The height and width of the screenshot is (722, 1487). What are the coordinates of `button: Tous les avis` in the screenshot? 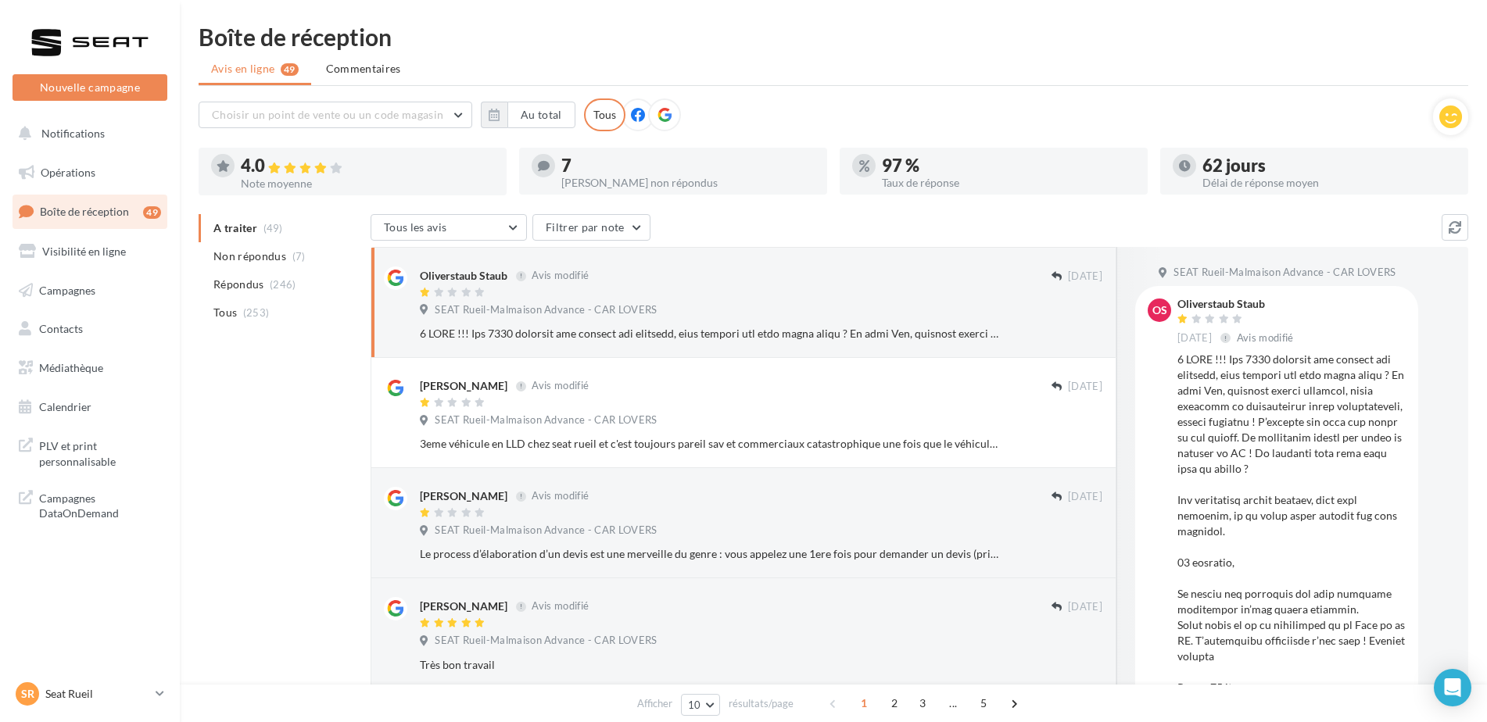 It's located at (449, 227).